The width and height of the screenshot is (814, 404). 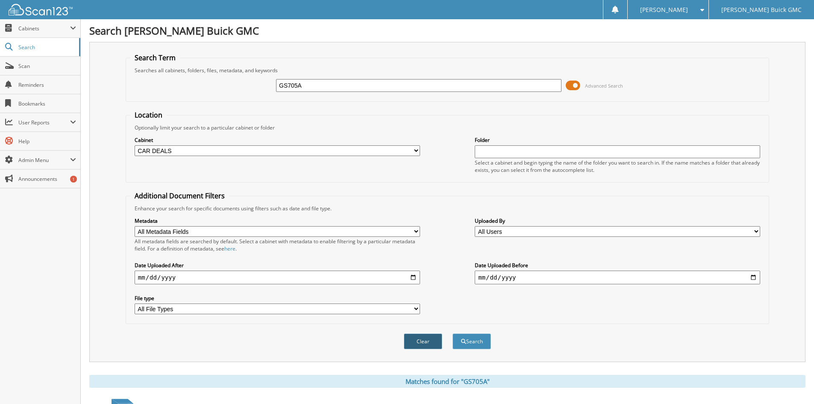 I want to click on div: Enhance your search for specific documents using filters such as date and file type., so click(x=447, y=208).